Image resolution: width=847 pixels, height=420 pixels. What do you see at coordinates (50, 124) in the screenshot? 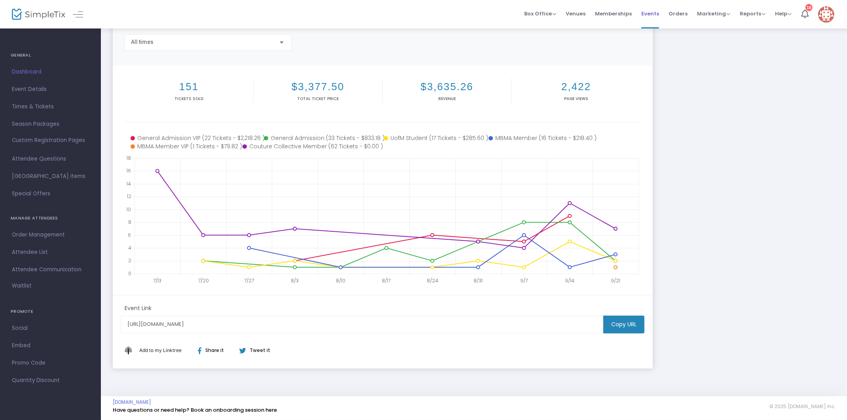
I see `span: Season Packages` at bounding box center [50, 124].